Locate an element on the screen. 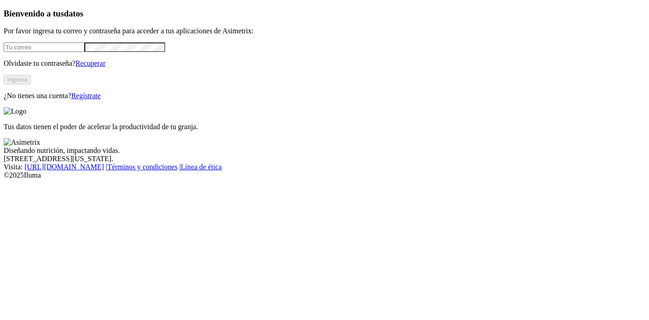 The height and width of the screenshot is (320, 649). p: Por favor ingresa tu correo y contraseña para acceder a tus aplicaciones de Asimetrix: is located at coordinates (325, 31).